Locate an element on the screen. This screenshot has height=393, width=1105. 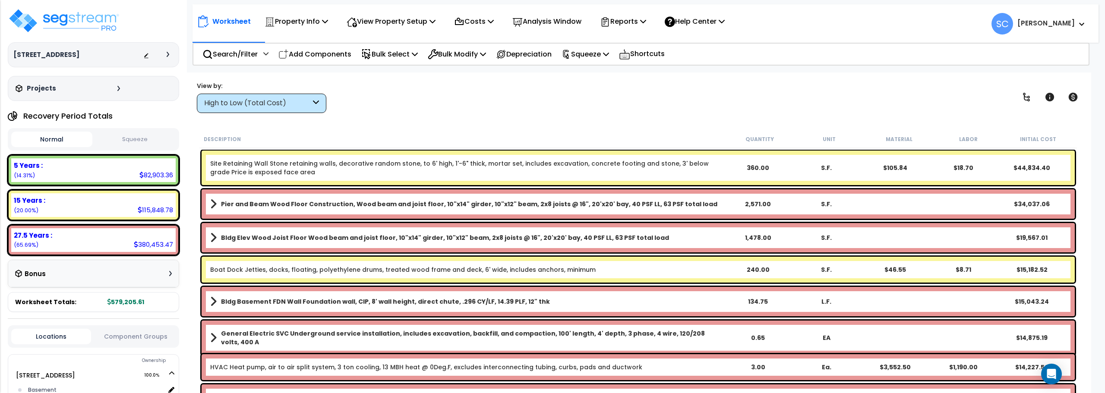
div: L.F. is located at coordinates (827, 302).